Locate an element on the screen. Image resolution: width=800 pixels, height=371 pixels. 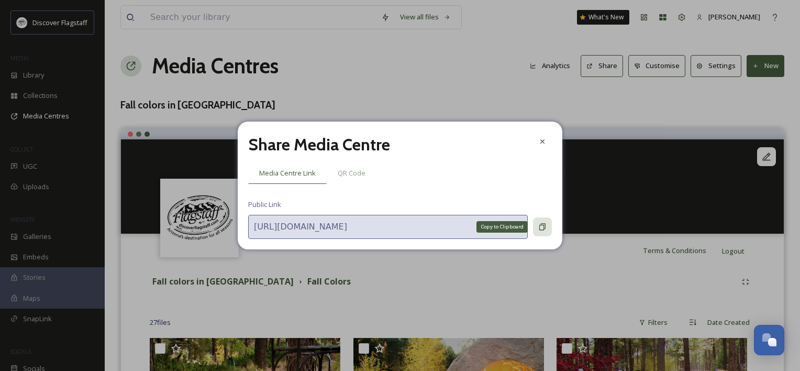
span: Public Link is located at coordinates (265, 204).